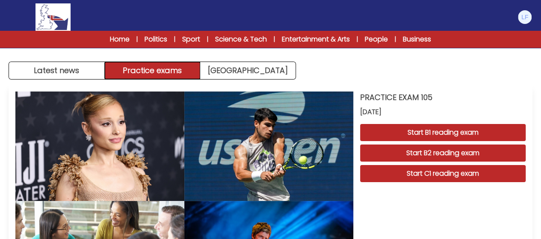  What do you see at coordinates (524, 17) in the screenshot?
I see `img: Lorenzo Filicetti` at bounding box center [524, 17].